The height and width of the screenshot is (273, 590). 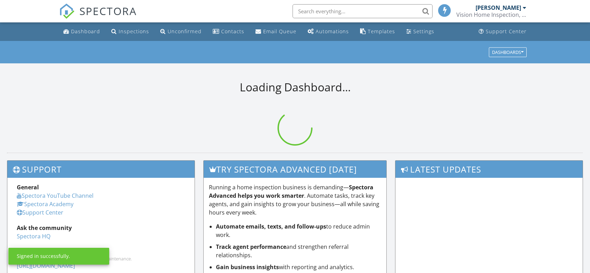 I want to click on a: Inspections, so click(x=130, y=31).